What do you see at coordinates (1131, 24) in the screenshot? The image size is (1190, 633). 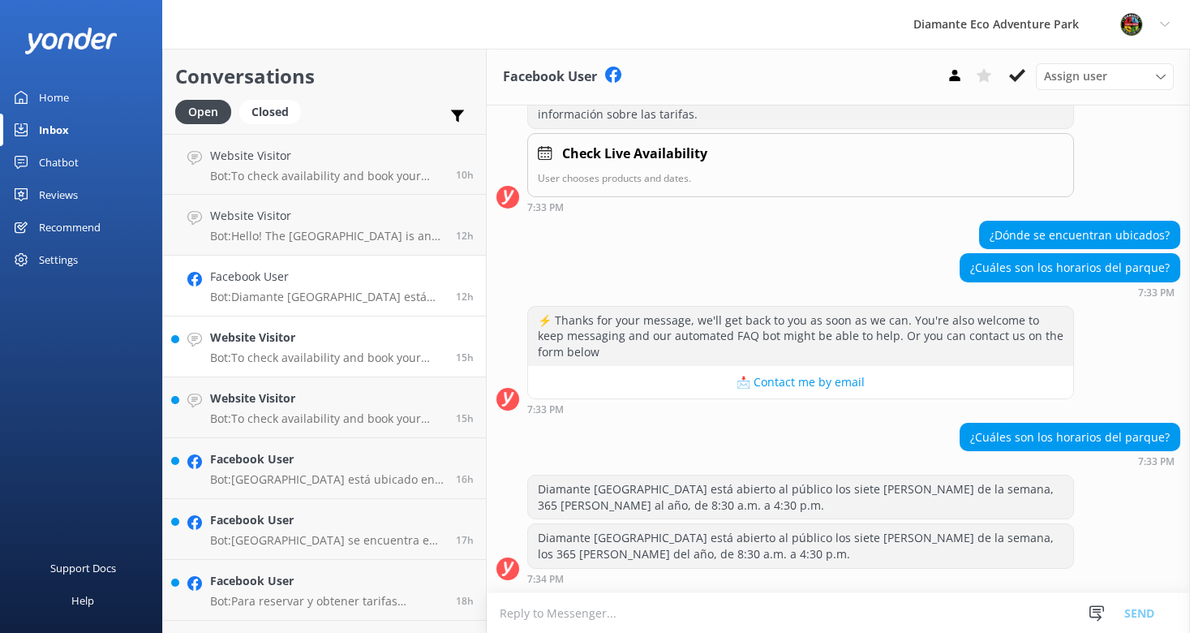 I see `img: 831-1756915225.png` at bounding box center [1131, 24].